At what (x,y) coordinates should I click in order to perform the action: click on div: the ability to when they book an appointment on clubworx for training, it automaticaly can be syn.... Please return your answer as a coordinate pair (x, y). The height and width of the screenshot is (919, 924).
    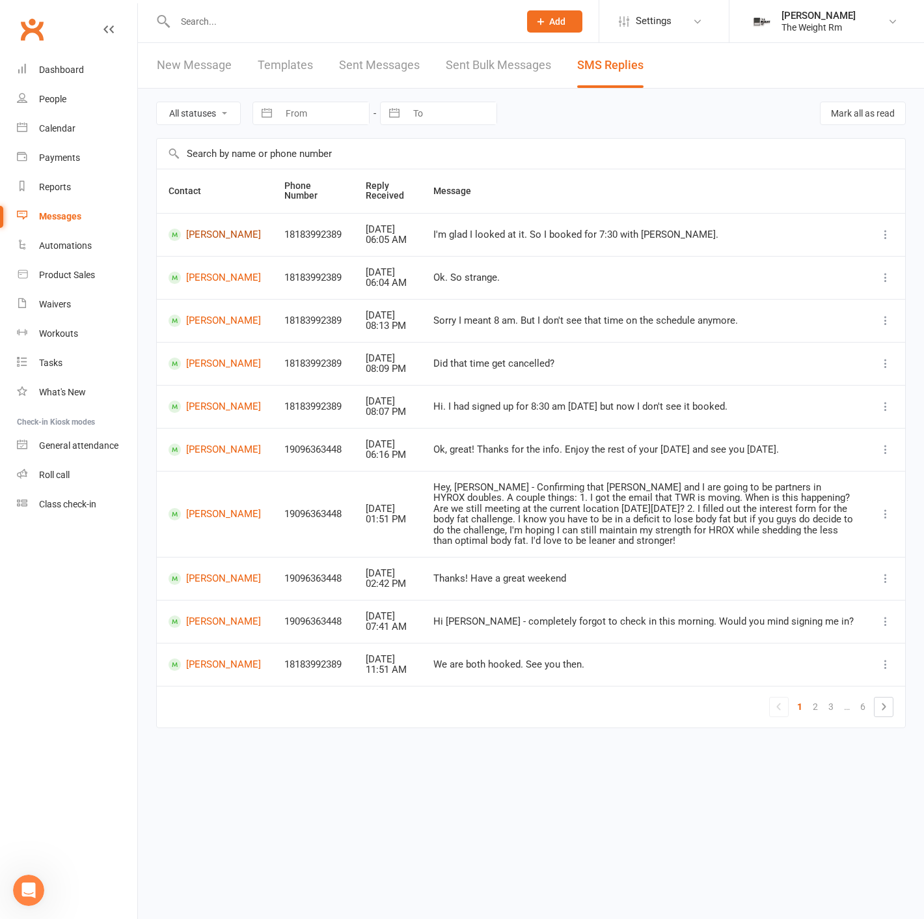
    Looking at the image, I should click on (148, 102).